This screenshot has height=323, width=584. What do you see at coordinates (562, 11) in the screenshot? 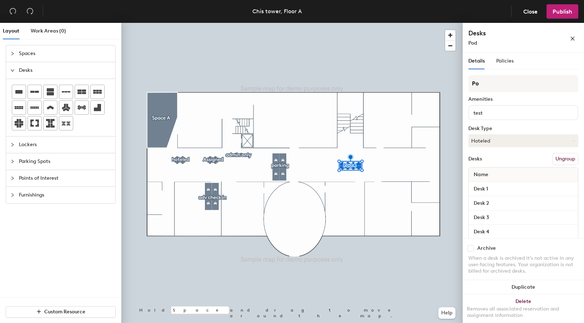
I see `span: Publish` at bounding box center [562, 11].